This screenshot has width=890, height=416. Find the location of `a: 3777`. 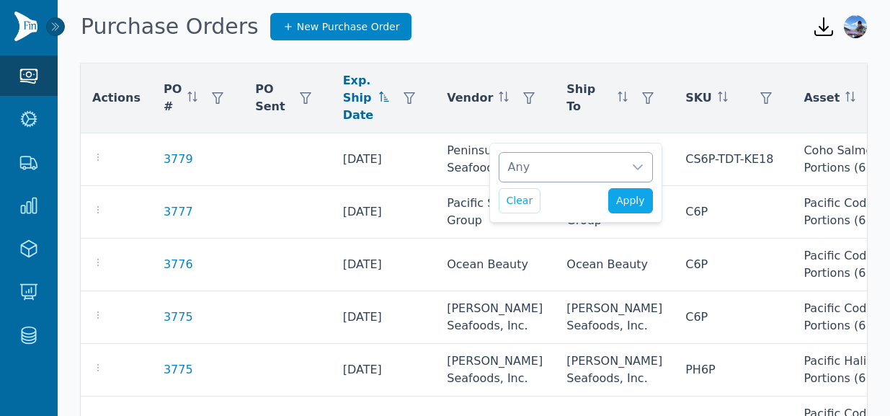

a: 3777 is located at coordinates (178, 212).